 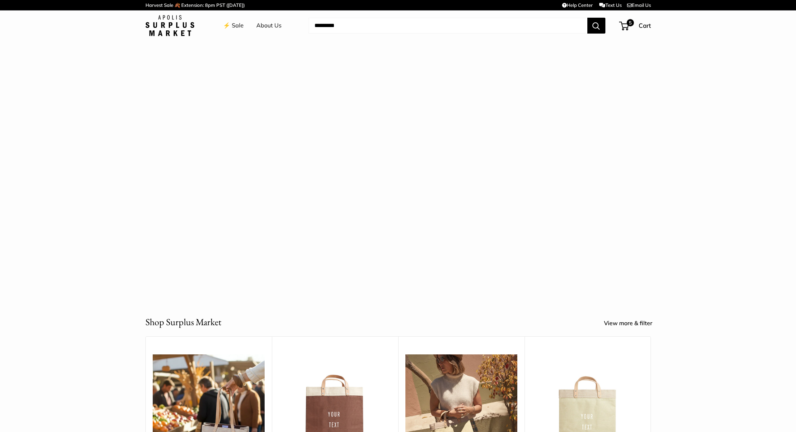 I want to click on a: View more & filter, so click(x=632, y=323).